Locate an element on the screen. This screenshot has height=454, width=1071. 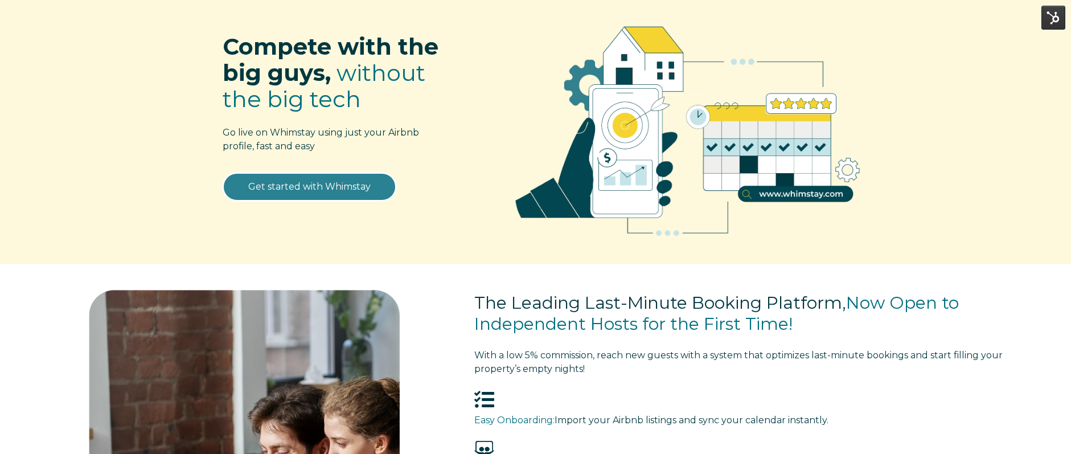
span: without the big tech is located at coordinates (324, 85).